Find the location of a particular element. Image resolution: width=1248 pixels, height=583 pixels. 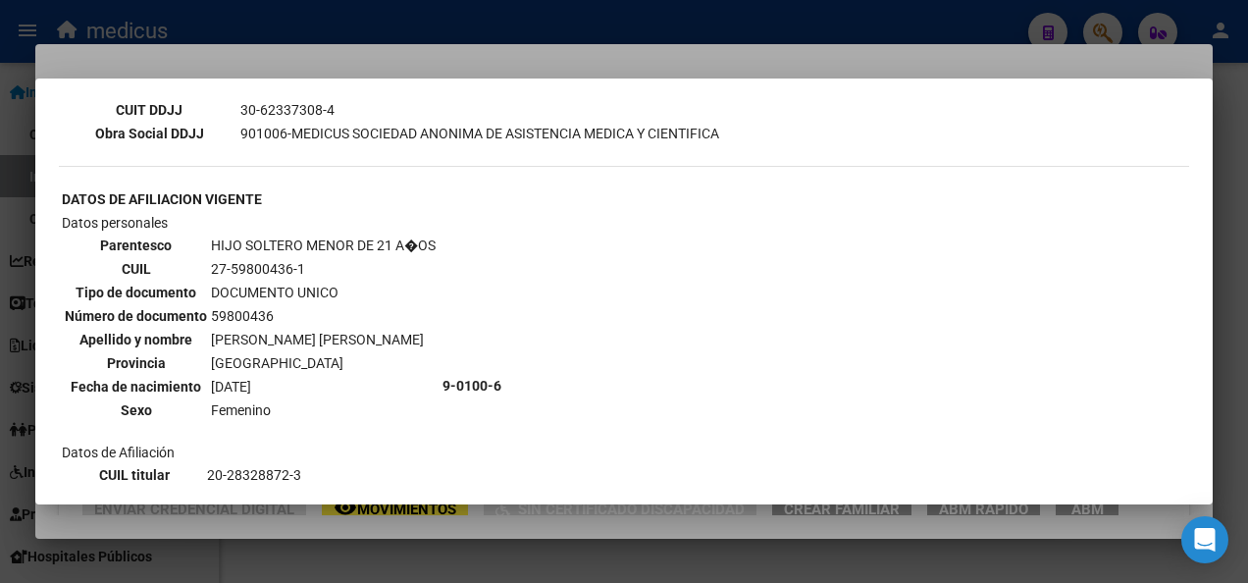

td: DOCUMENTO UNICO is located at coordinates (323, 292).